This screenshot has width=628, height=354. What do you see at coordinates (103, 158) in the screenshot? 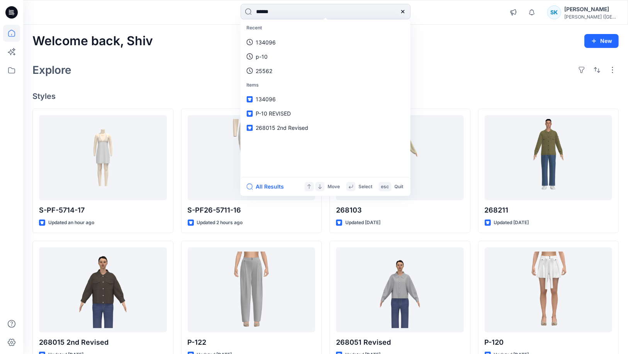
I see `a: S-PF-5714-17` at bounding box center [103, 158].